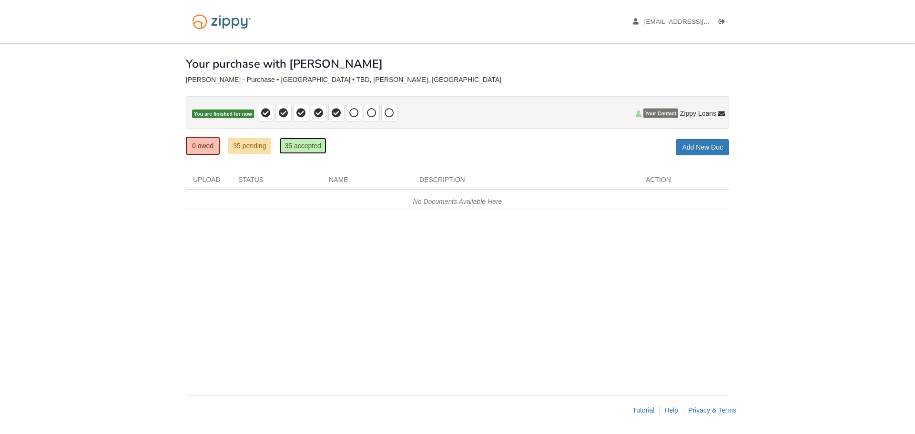  I want to click on div: Action, so click(684, 182).